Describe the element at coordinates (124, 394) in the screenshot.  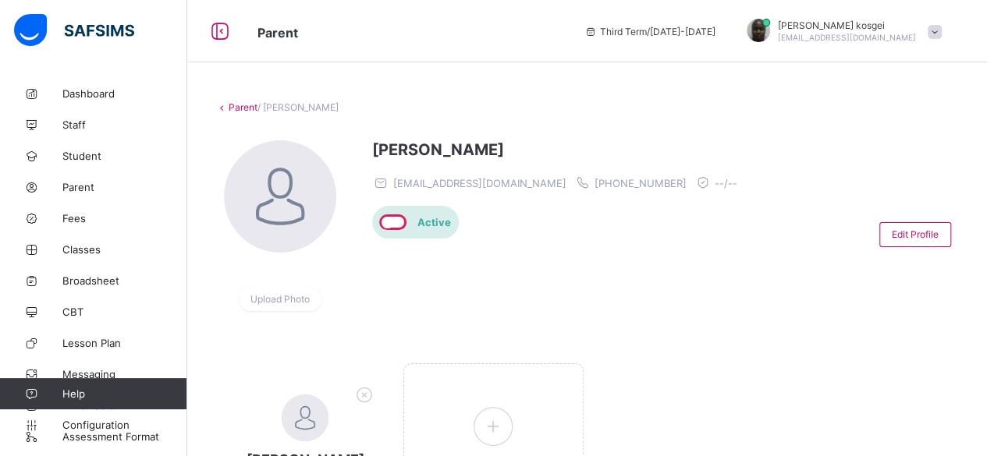
I see `span: Help` at that location.